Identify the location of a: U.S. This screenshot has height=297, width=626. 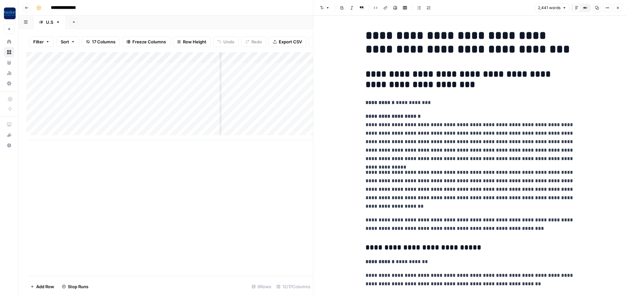
(50, 22).